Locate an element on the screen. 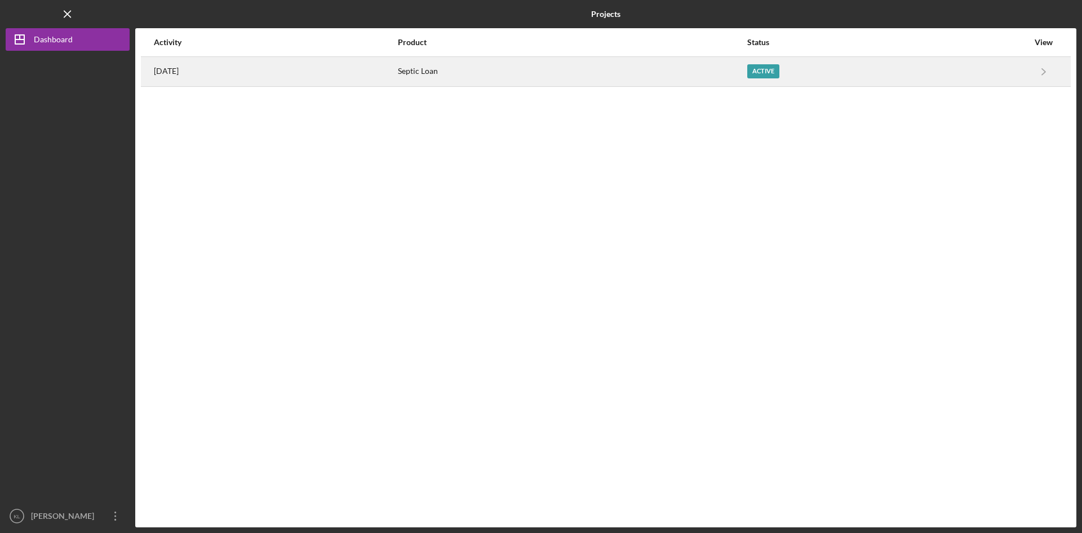 Image resolution: width=1082 pixels, height=533 pixels. div: View is located at coordinates (1044, 42).